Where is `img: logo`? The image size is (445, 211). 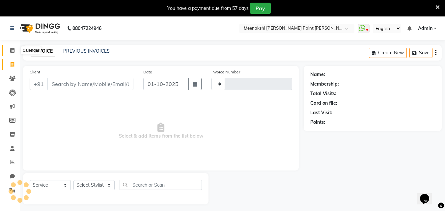 img: logo is located at coordinates (39, 28).